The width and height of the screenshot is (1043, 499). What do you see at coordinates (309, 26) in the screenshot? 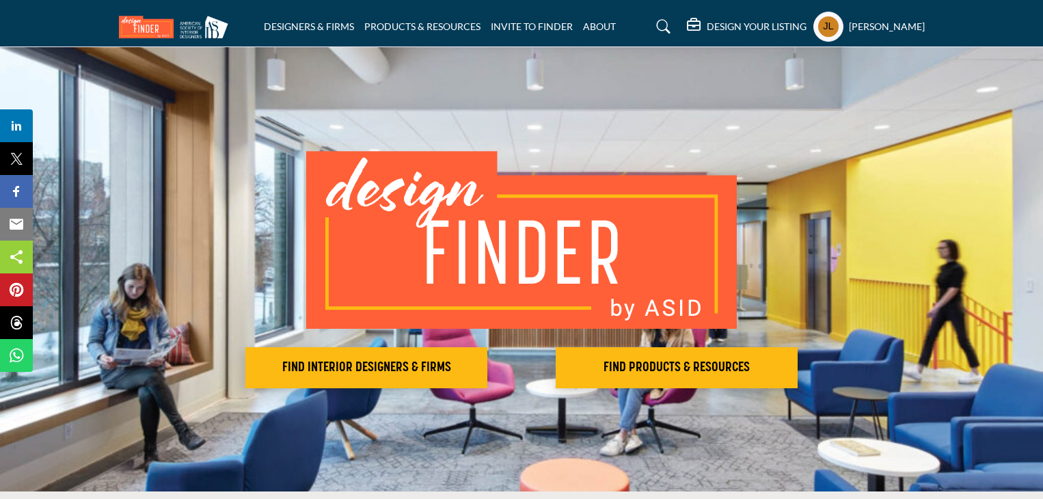
I see `a: DESIGNERS & FIRMS` at bounding box center [309, 26].